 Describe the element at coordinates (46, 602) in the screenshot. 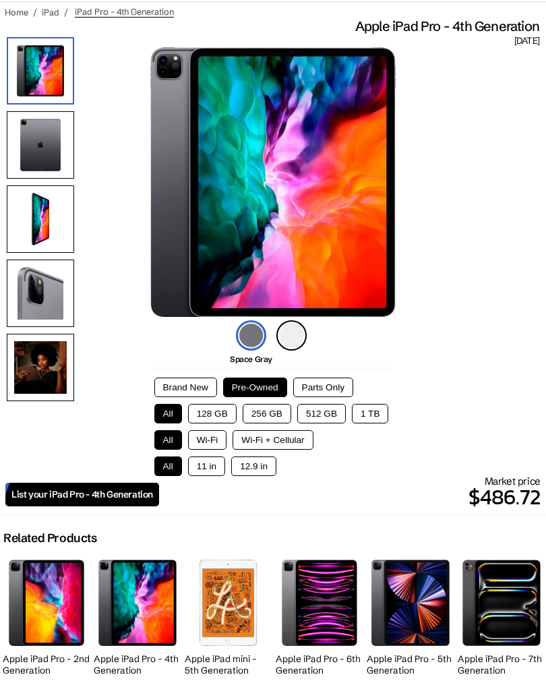

I see `img: iPad Pro (2nd Generation)` at that location.